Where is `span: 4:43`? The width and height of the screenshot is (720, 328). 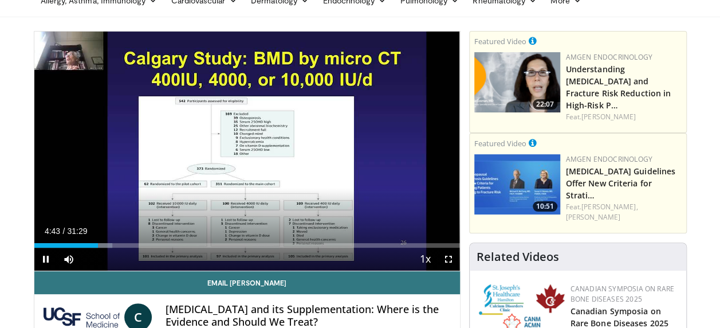
span: 4:43 is located at coordinates (52, 231).